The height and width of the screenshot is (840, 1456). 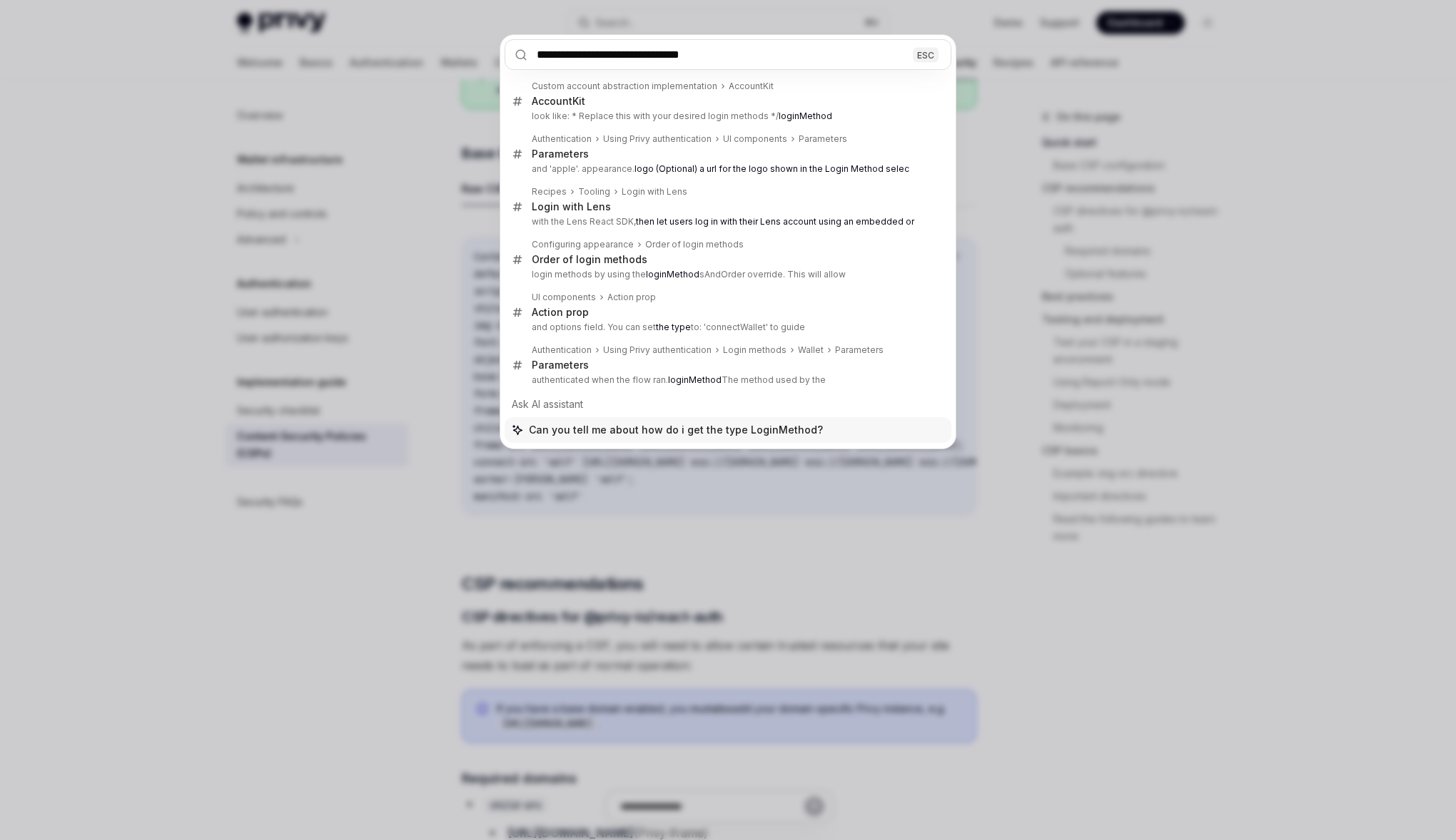 I want to click on p: look like: * Replace this with your desired login methods */, so click(x=727, y=116).